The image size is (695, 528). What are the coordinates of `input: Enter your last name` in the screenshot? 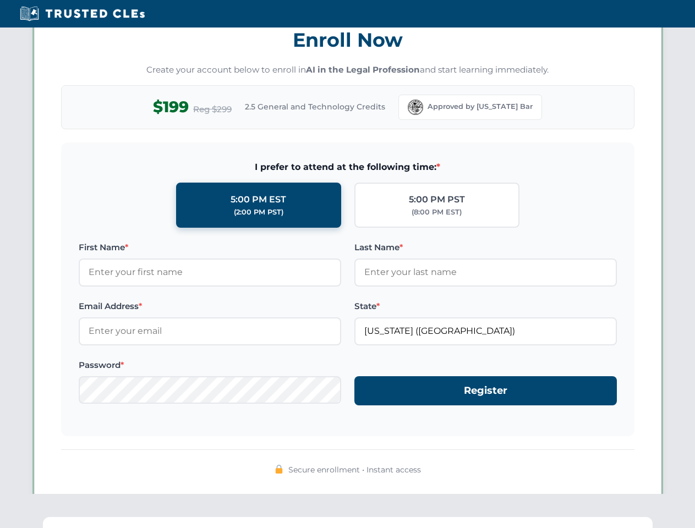 It's located at (485, 272).